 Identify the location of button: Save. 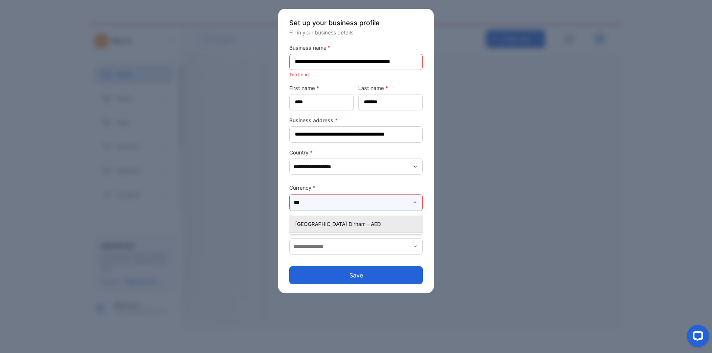
(356, 276).